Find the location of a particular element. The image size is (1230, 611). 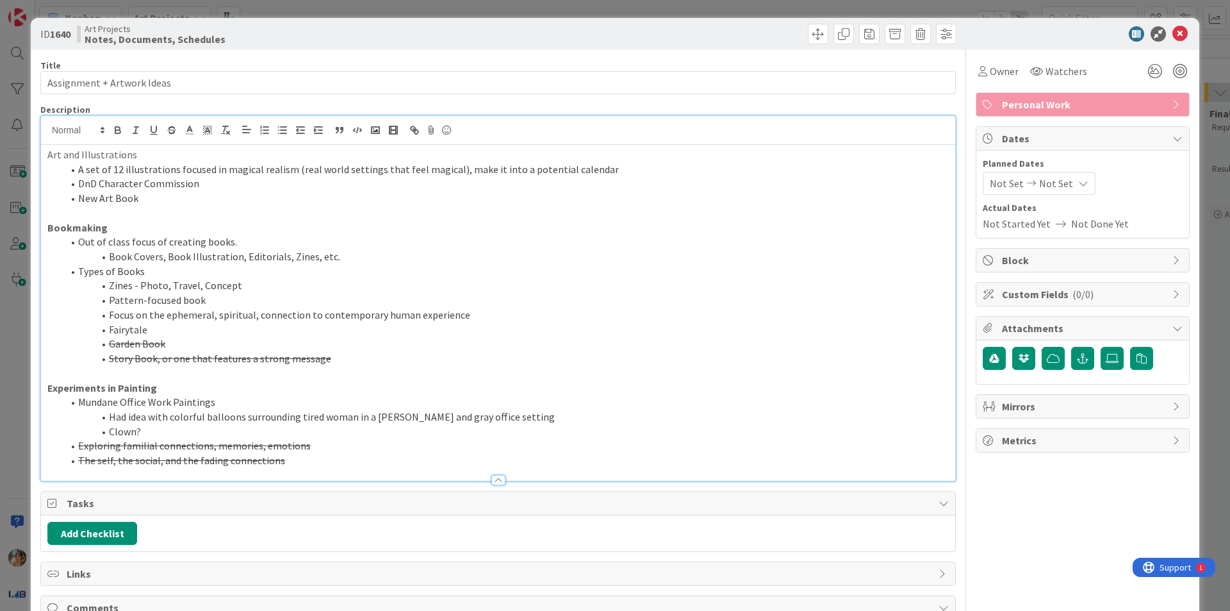

input: type card name here... is located at coordinates (498, 83).